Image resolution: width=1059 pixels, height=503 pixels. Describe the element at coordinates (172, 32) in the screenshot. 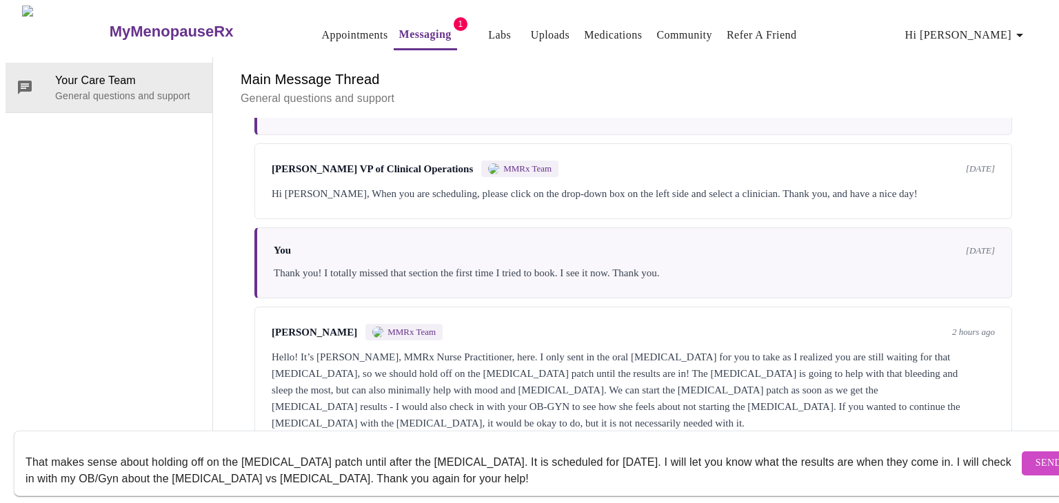

I see `h3: MyMenopauseRx` at that location.